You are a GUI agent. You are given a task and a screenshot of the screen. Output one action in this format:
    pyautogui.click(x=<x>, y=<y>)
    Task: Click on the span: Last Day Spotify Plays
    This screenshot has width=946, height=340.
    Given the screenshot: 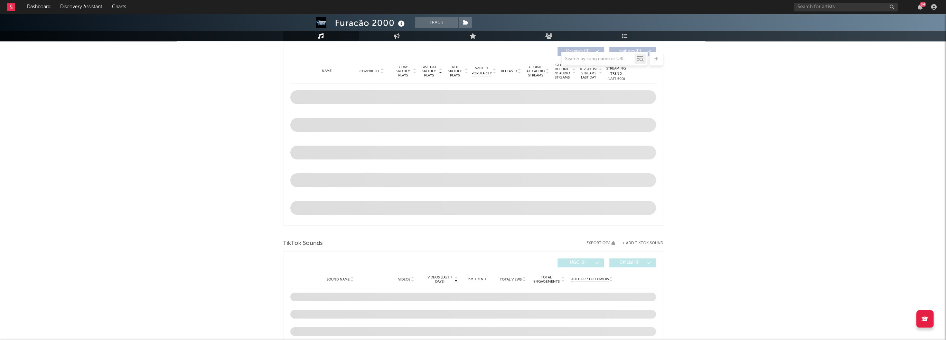 What is the action you would take?
    pyautogui.click(x=429, y=71)
    